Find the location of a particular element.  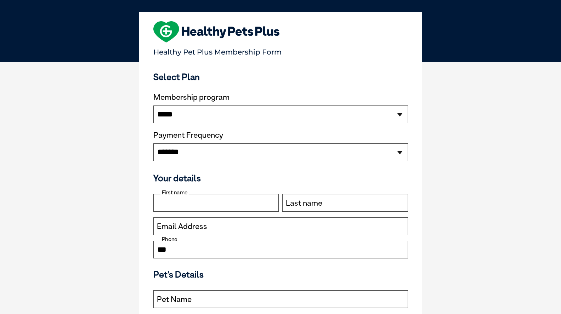

label: First name is located at coordinates (175, 193).